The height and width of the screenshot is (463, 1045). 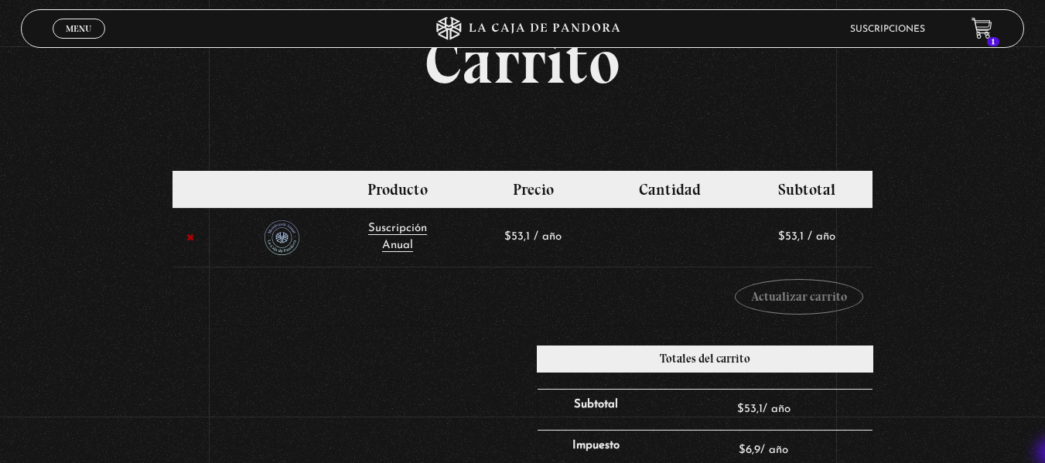 I want to click on a: Suscripciones, so click(x=887, y=29).